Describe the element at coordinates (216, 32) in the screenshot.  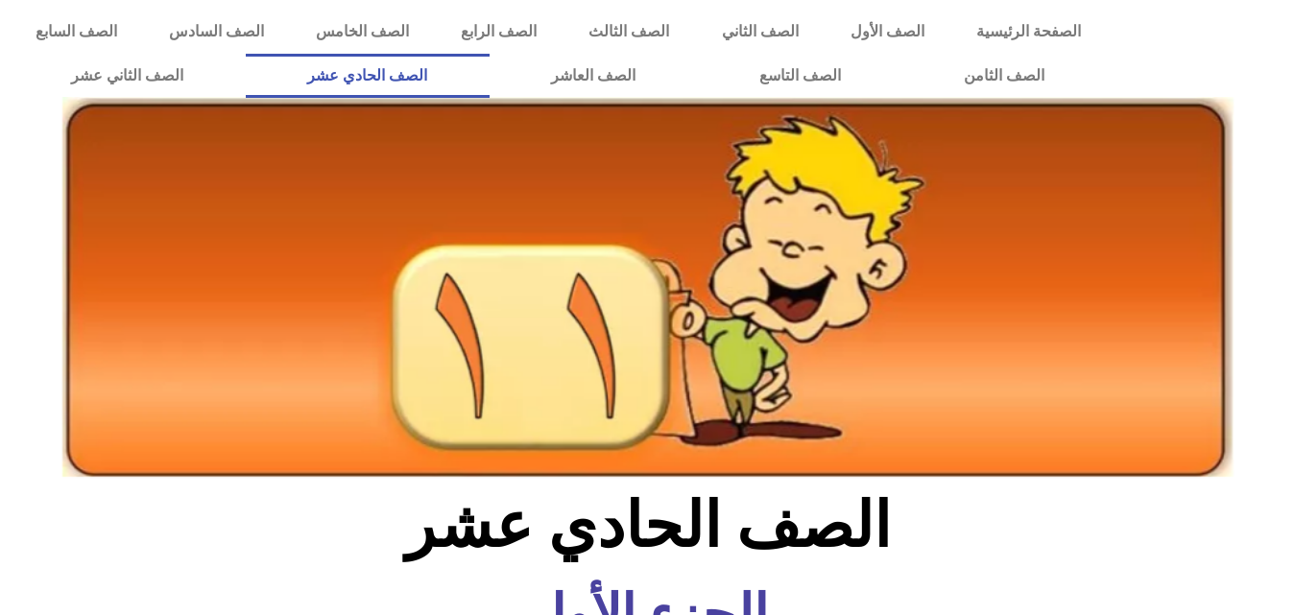
I see `a: الصف السادس` at that location.